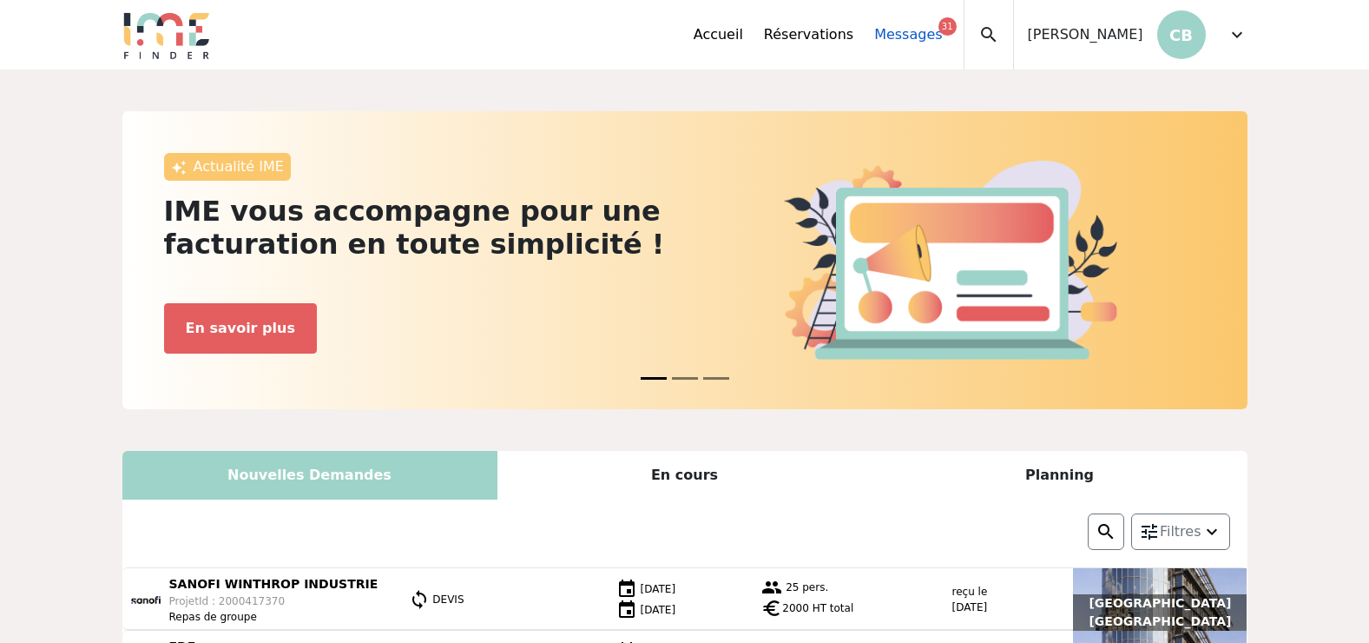  What do you see at coordinates (310, 475) in the screenshot?
I see `div: Nouvelles Demandes` at bounding box center [310, 475].